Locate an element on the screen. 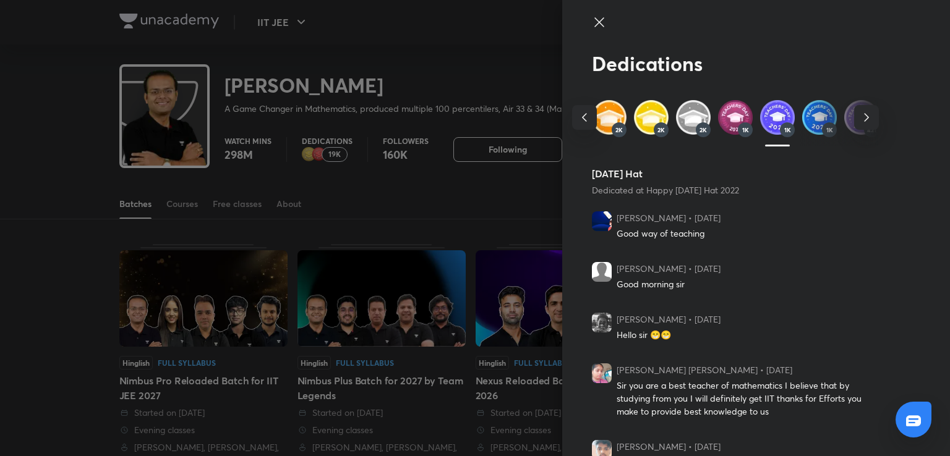  p: Sir you are a best teacher of mathematics I believe that by studying from you I will definitely g... is located at coordinates (748, 398).